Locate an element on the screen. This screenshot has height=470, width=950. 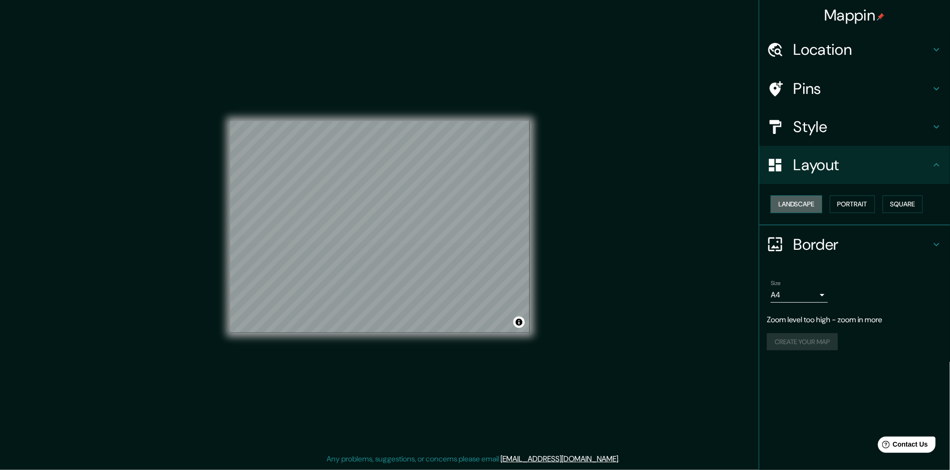
button: Portrait is located at coordinates (853, 204).